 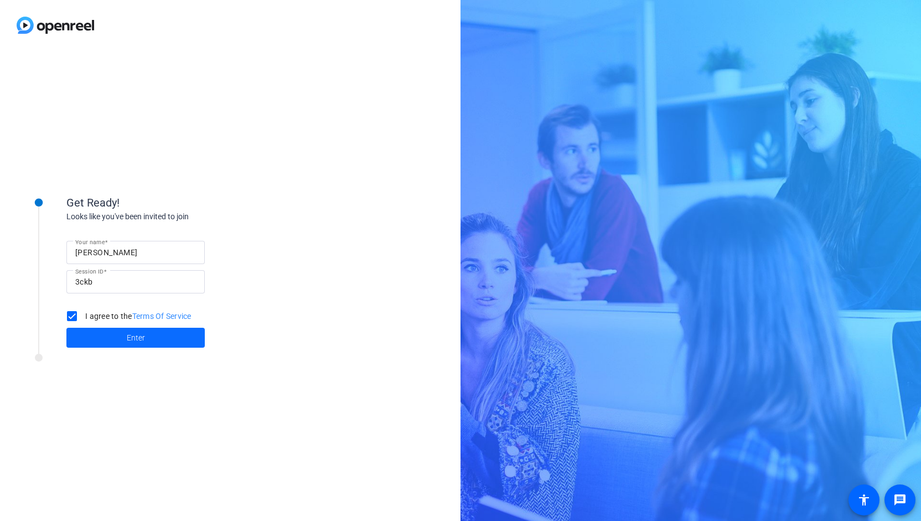 I want to click on mat-label: Your name, so click(x=90, y=242).